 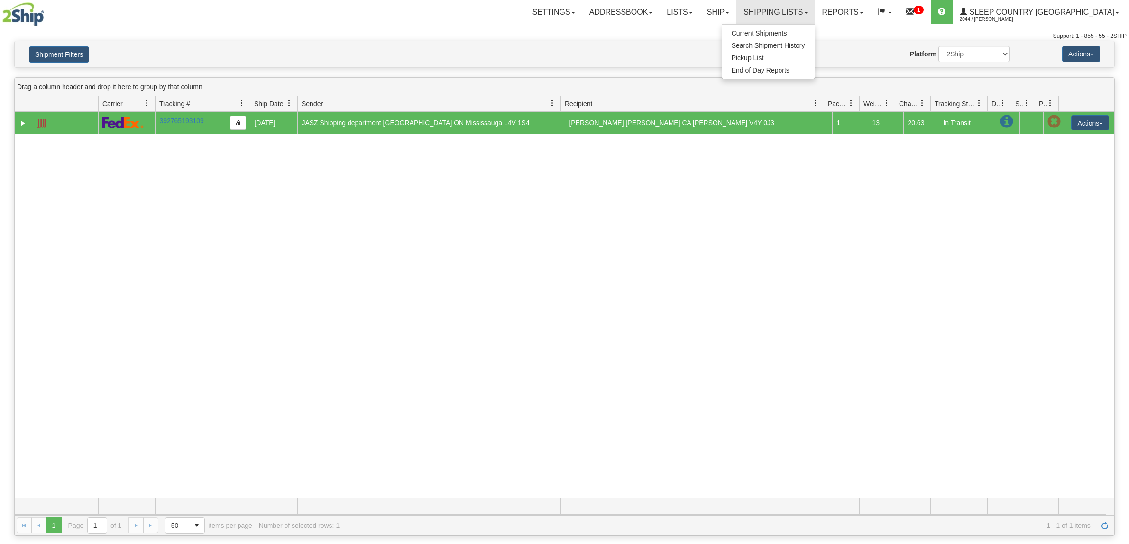 I want to click on span: 1 - 1 of 1 items, so click(x=718, y=526).